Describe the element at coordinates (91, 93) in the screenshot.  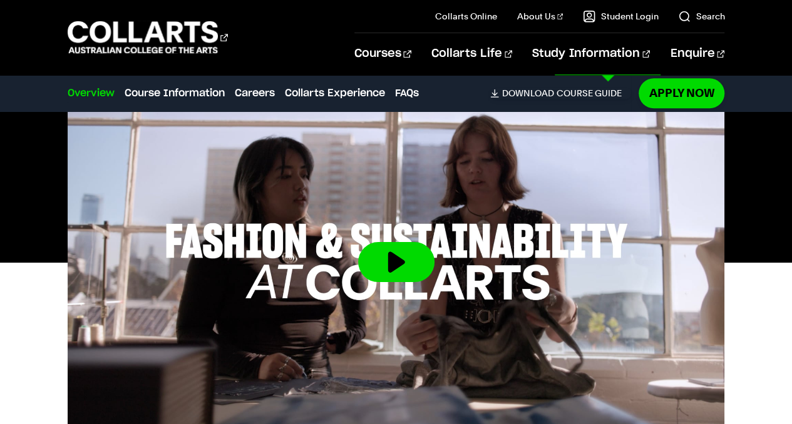
I see `a: Overview` at that location.